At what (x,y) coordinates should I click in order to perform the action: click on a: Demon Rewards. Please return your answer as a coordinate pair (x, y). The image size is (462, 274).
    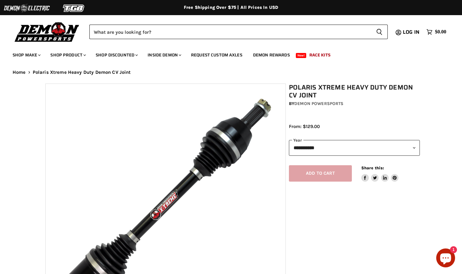
    Looking at the image, I should click on (272, 55).